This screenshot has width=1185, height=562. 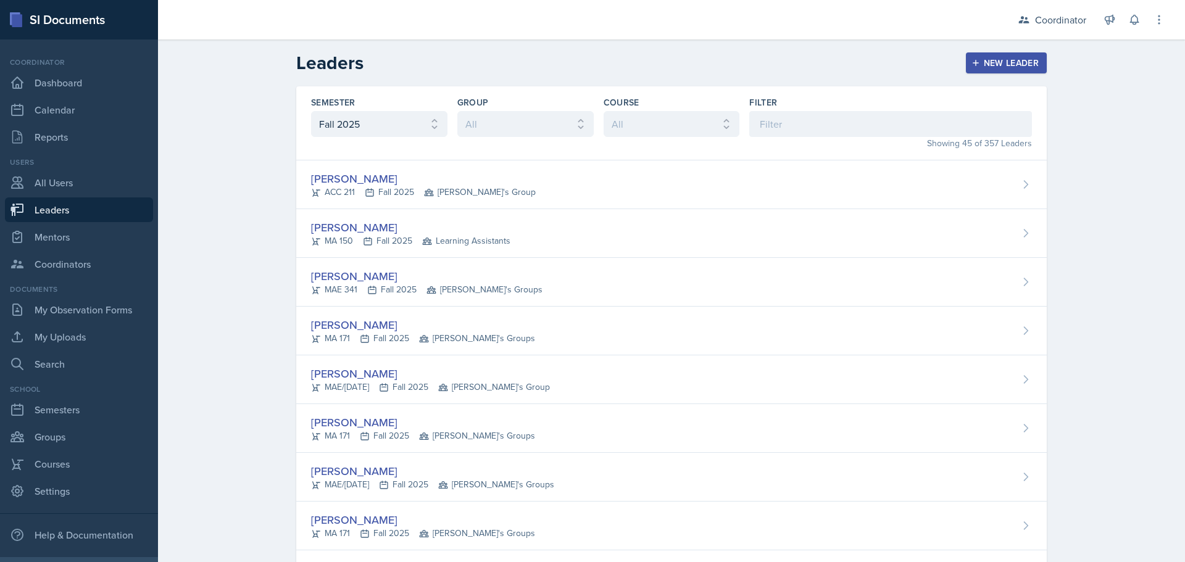 I want to click on label: Semester, so click(x=333, y=102).